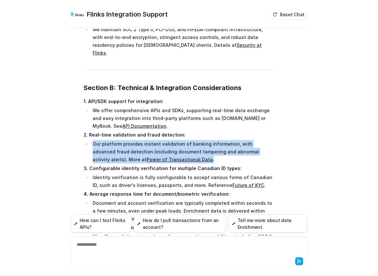  Describe the element at coordinates (135, 134) in the screenshot. I see `strong: 2. Real-time validation and fraud detection:` at that location.